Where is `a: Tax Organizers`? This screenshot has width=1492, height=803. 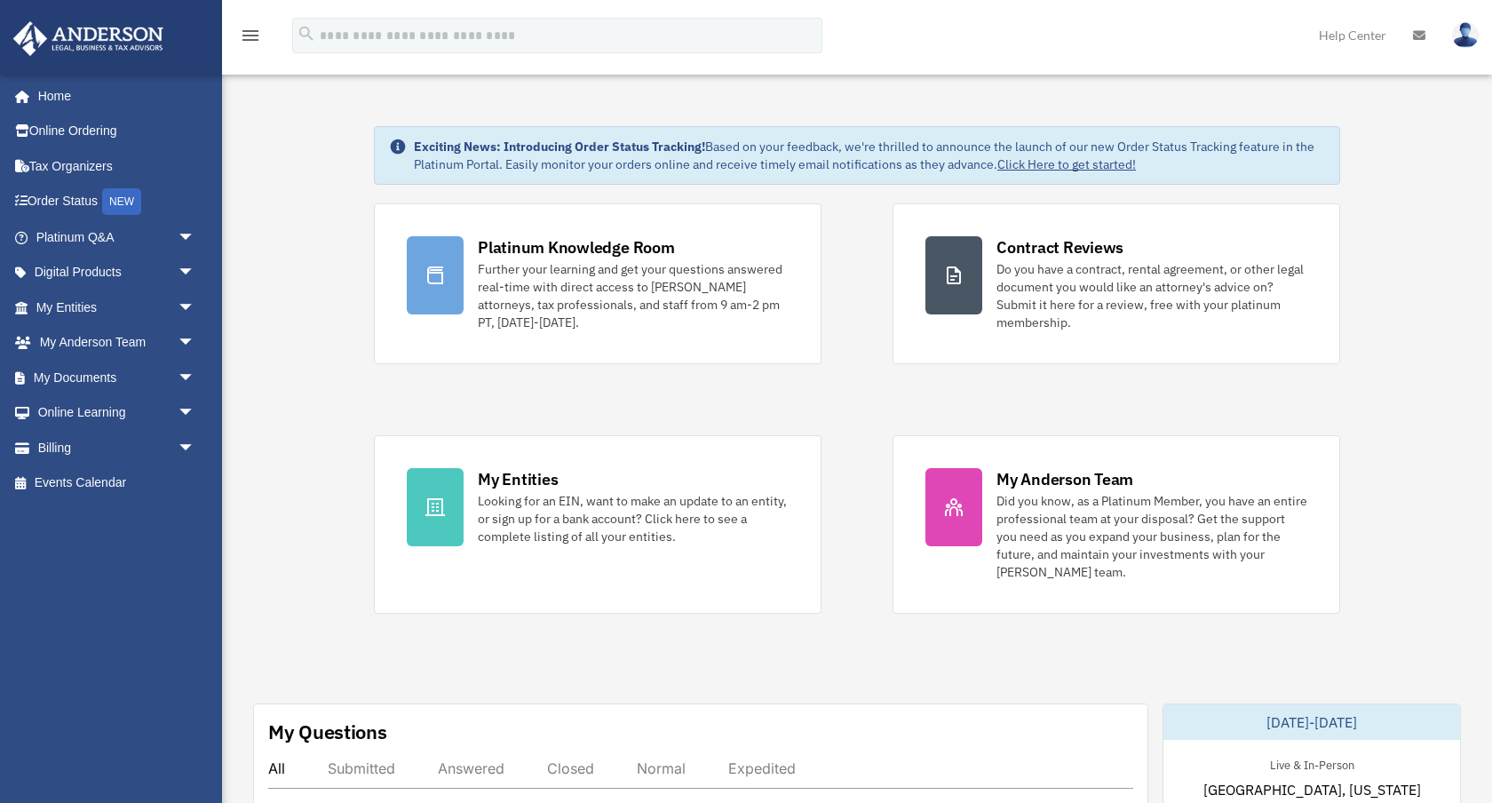 a: Tax Organizers is located at coordinates (117, 166).